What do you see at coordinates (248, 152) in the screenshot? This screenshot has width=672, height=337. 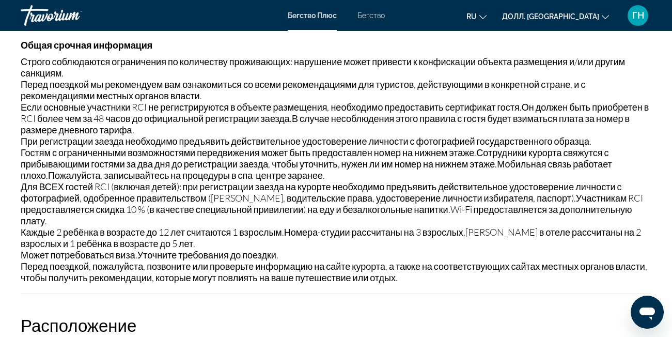 I see `ya-tr-span: Гостям с ограниченными возможностями передвижения может быть предоставлен номер на нижнем этаже.` at bounding box center [248, 152].